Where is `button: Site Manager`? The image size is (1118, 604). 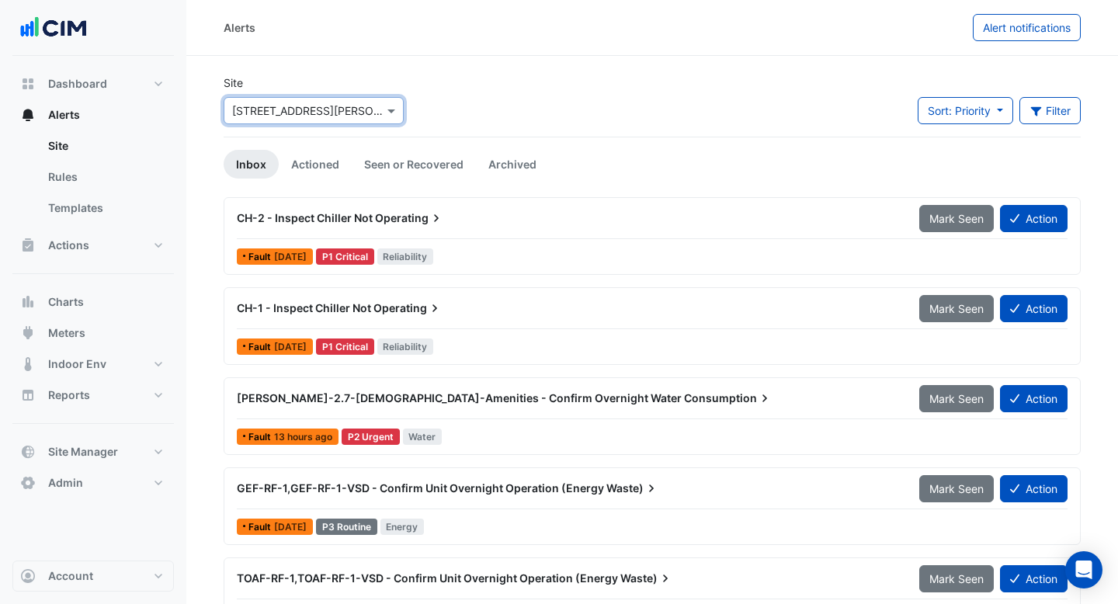 button: Site Manager is located at coordinates (93, 452).